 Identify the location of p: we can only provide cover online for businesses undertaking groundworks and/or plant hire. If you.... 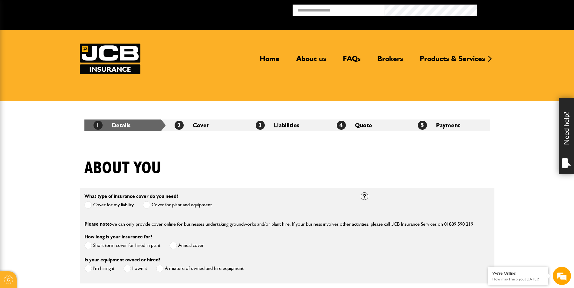
(287, 224).